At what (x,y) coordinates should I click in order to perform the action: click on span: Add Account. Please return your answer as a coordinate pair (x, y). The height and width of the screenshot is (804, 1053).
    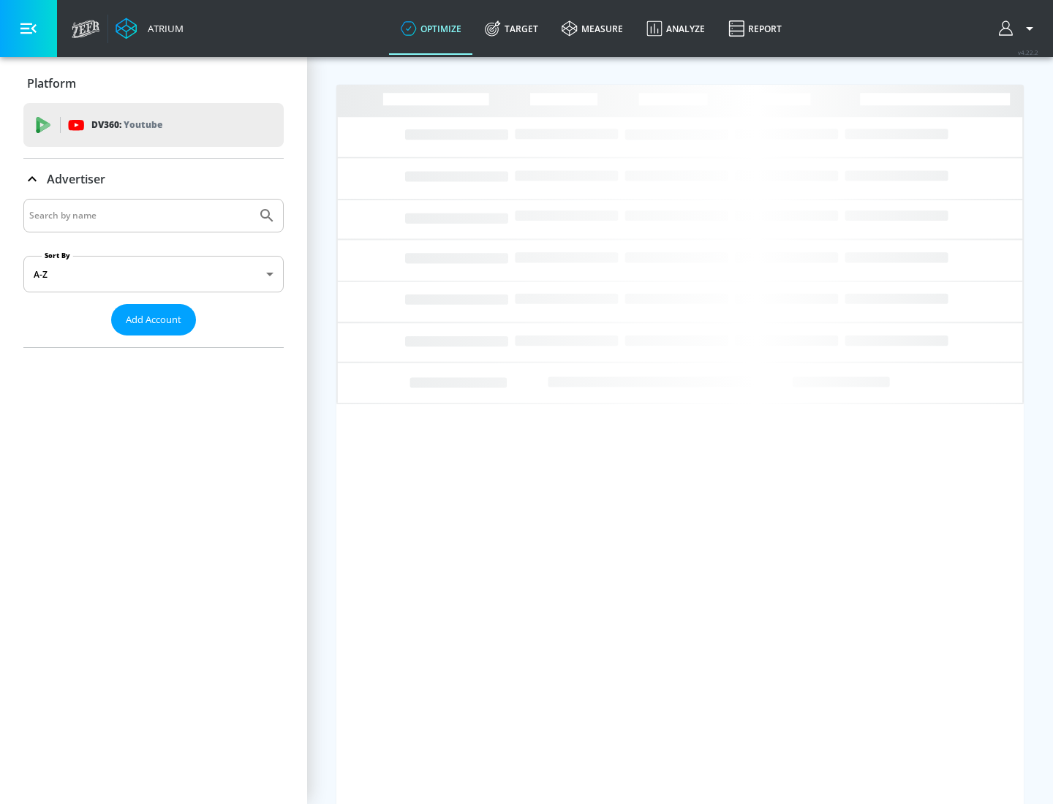
    Looking at the image, I should click on (154, 319).